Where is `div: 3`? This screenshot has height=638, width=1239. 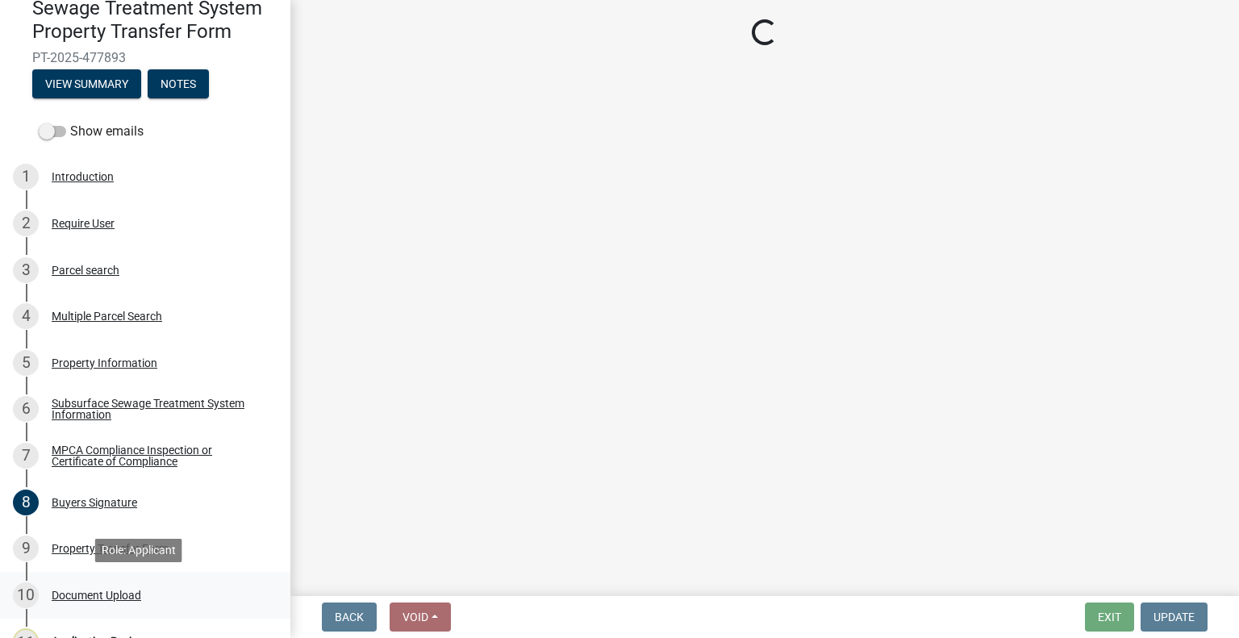 div: 3 is located at coordinates (26, 270).